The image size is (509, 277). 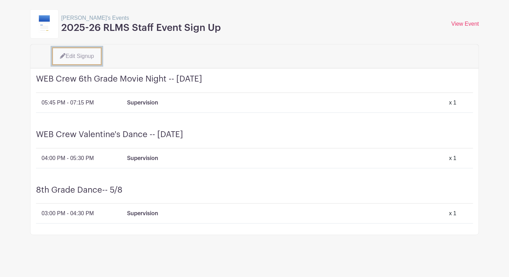 What do you see at coordinates (255, 194) in the screenshot?
I see `h4: 8th Grade Dance-- 5/8` at bounding box center [255, 194].